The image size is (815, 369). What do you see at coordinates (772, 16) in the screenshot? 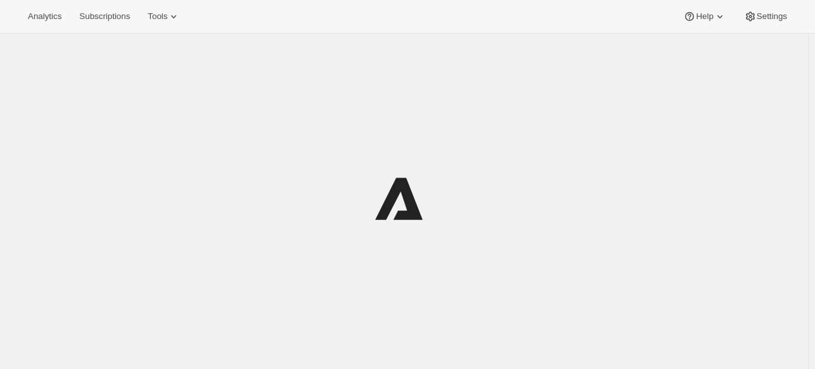
I see `span: Settings` at bounding box center [772, 16].